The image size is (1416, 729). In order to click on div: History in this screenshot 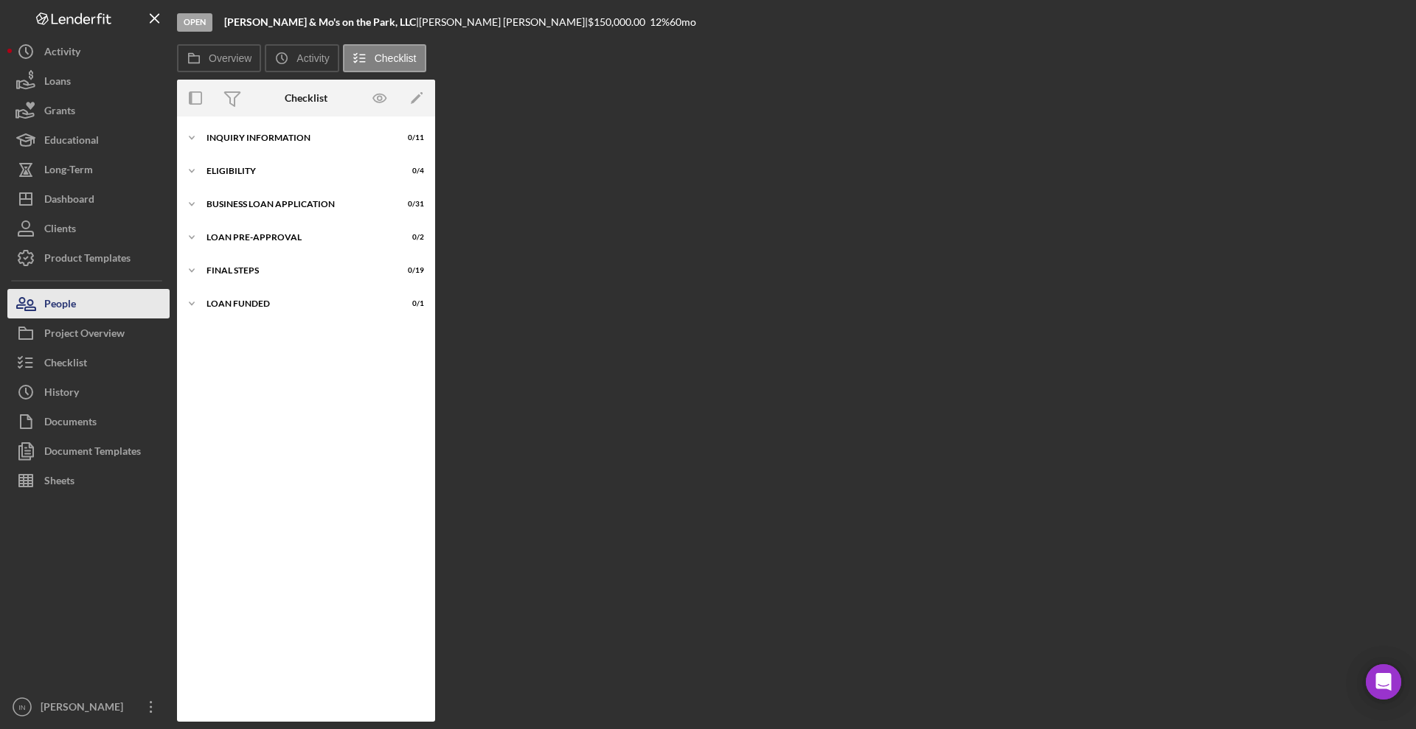, I will do `click(61, 394)`.